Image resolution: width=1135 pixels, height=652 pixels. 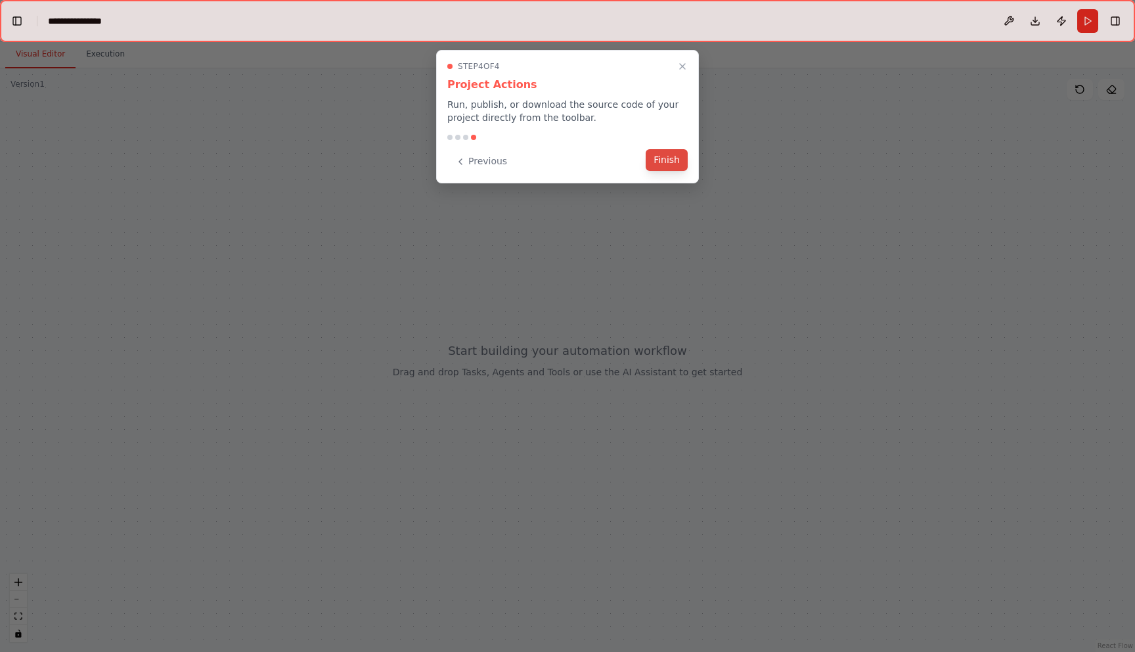 I want to click on button: Close walkthrough, so click(x=682, y=66).